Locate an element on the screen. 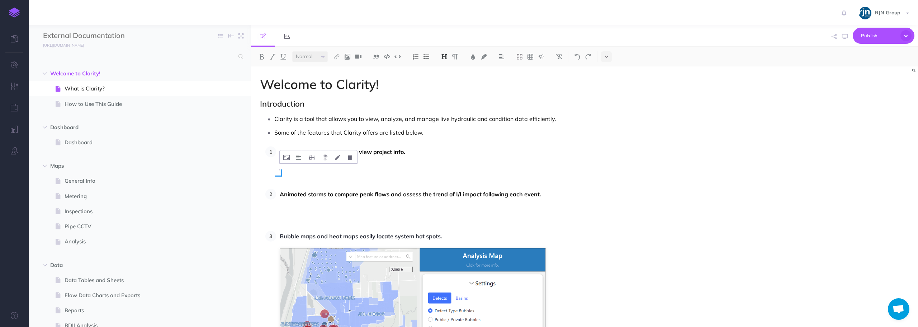 The image size is (918, 327). span: Publish is located at coordinates (879, 36).